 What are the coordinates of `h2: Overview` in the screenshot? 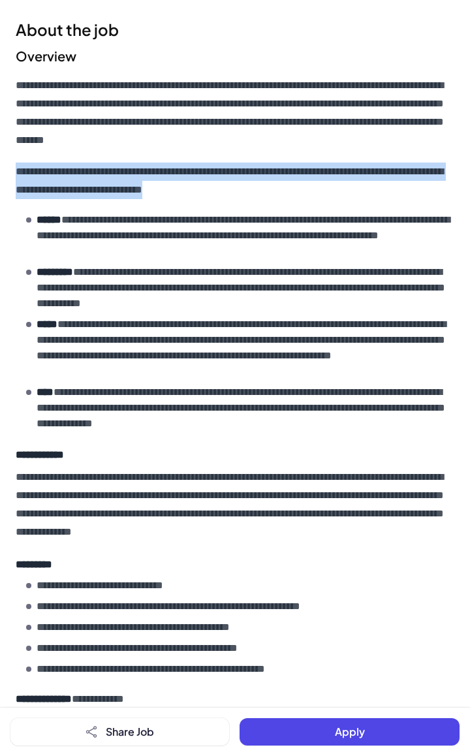 It's located at (235, 56).